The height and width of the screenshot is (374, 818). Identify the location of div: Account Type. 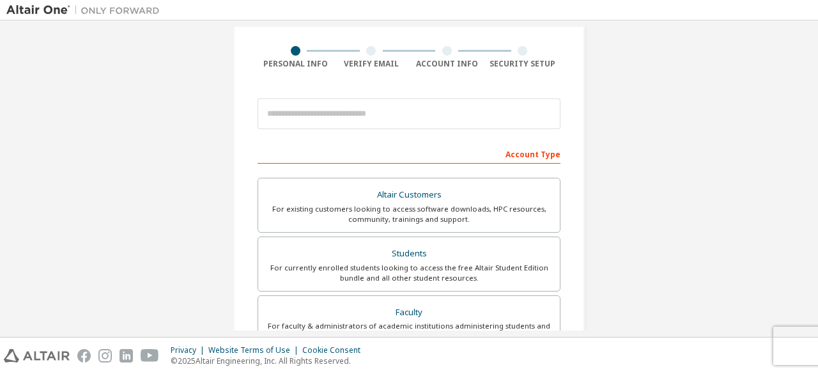
(409, 153).